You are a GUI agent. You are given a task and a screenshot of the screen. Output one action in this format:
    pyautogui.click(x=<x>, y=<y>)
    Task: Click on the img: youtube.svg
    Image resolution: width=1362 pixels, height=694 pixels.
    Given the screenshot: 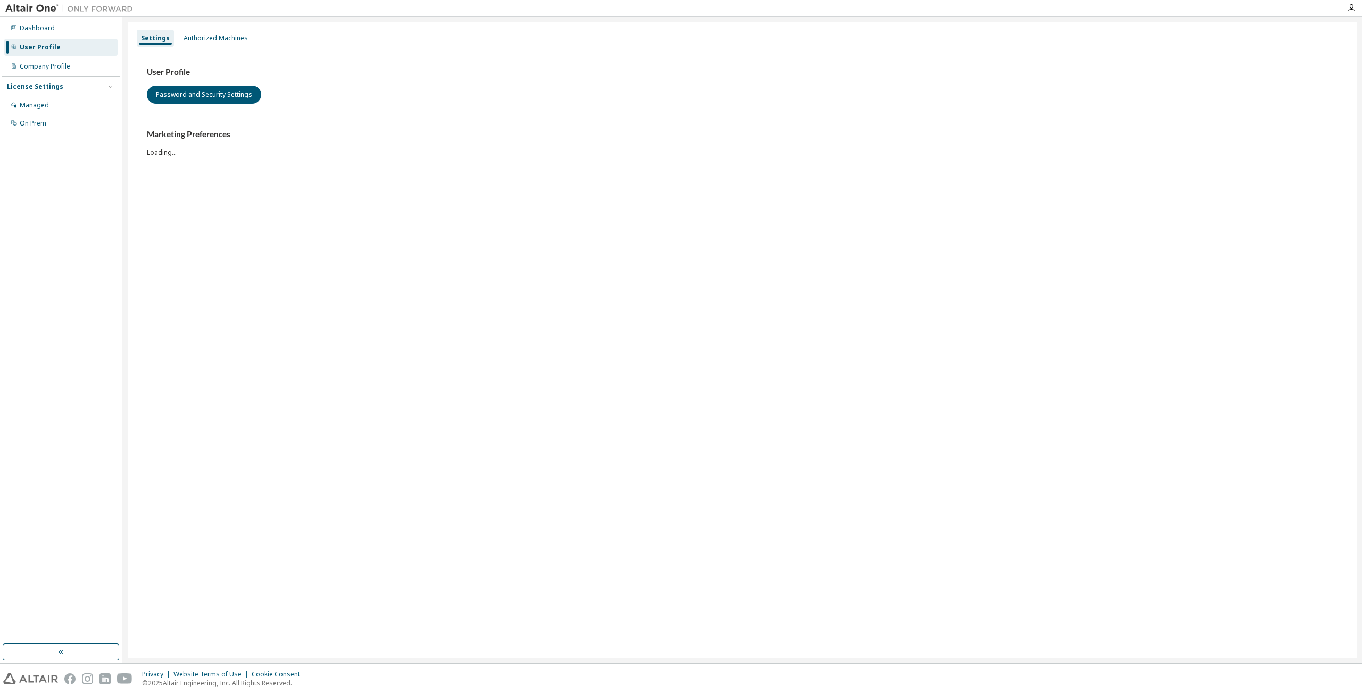 What is the action you would take?
    pyautogui.click(x=124, y=679)
    